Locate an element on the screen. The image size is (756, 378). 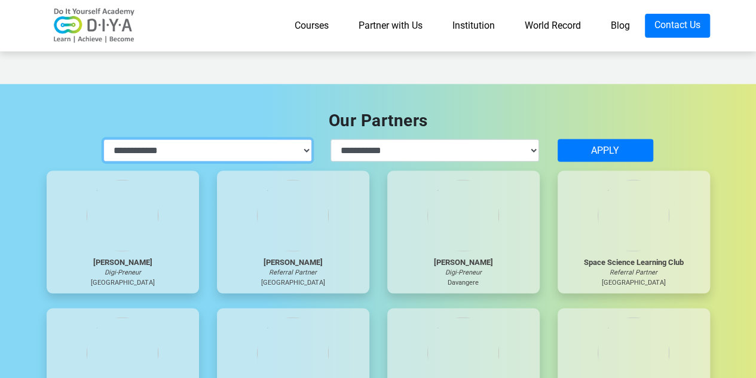
img: DP%20RP%20images%2FBhubaneshwari.jpeg is located at coordinates (122, 215).